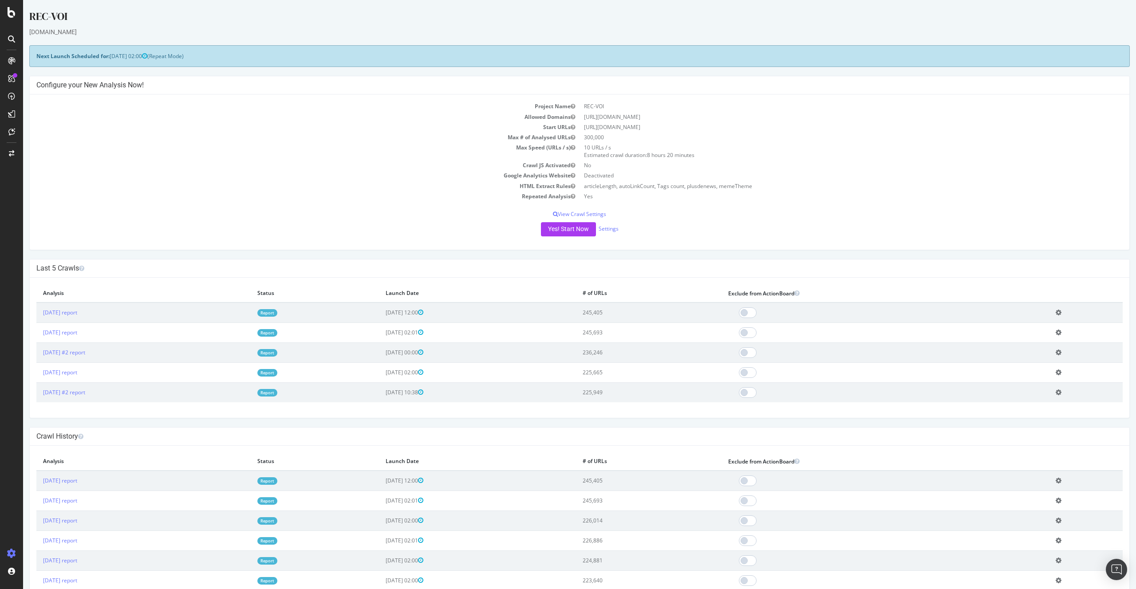  What do you see at coordinates (625, 540) in the screenshot?
I see `td: 226,886` at bounding box center [625, 540].